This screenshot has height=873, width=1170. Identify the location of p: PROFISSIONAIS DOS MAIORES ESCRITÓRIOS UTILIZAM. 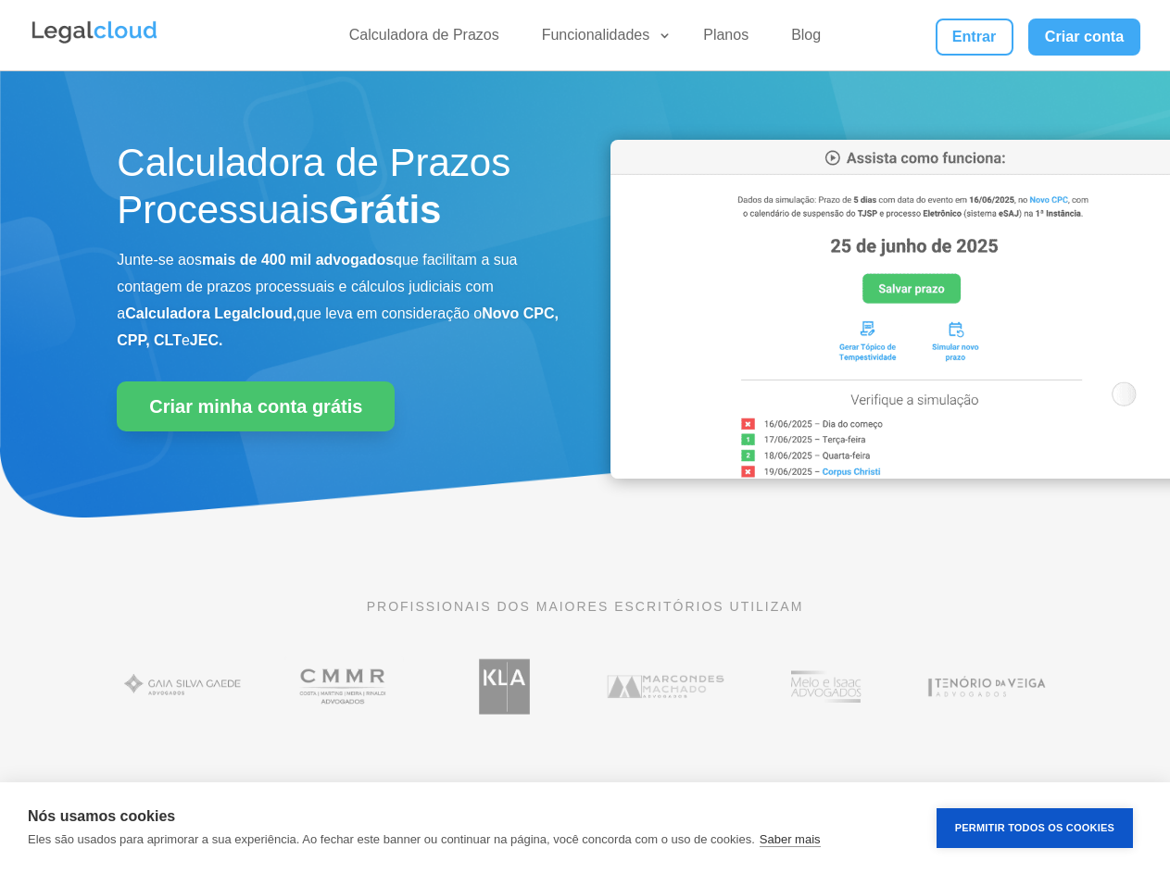
(584, 607).